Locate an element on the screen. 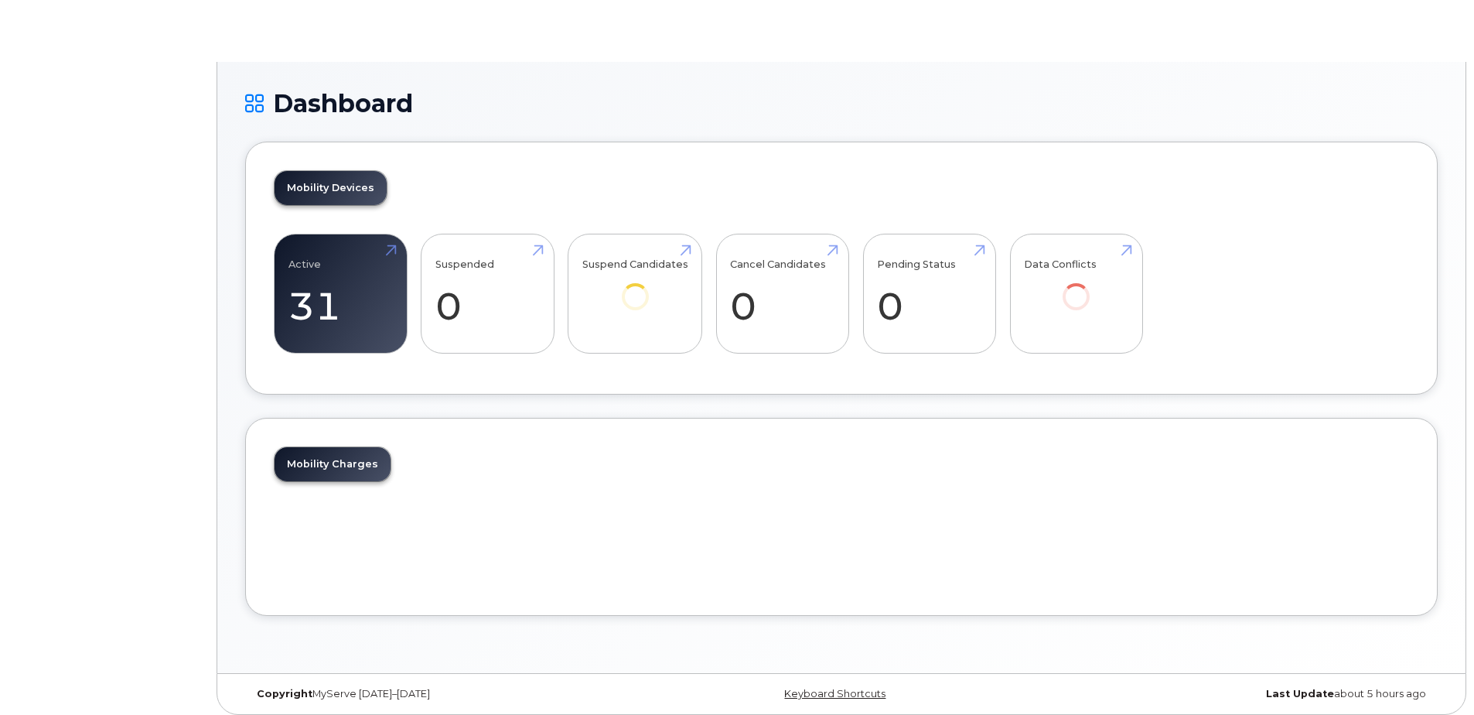 The width and height of the screenshot is (1474, 715). a: Suspended 0 is located at coordinates (487, 294).